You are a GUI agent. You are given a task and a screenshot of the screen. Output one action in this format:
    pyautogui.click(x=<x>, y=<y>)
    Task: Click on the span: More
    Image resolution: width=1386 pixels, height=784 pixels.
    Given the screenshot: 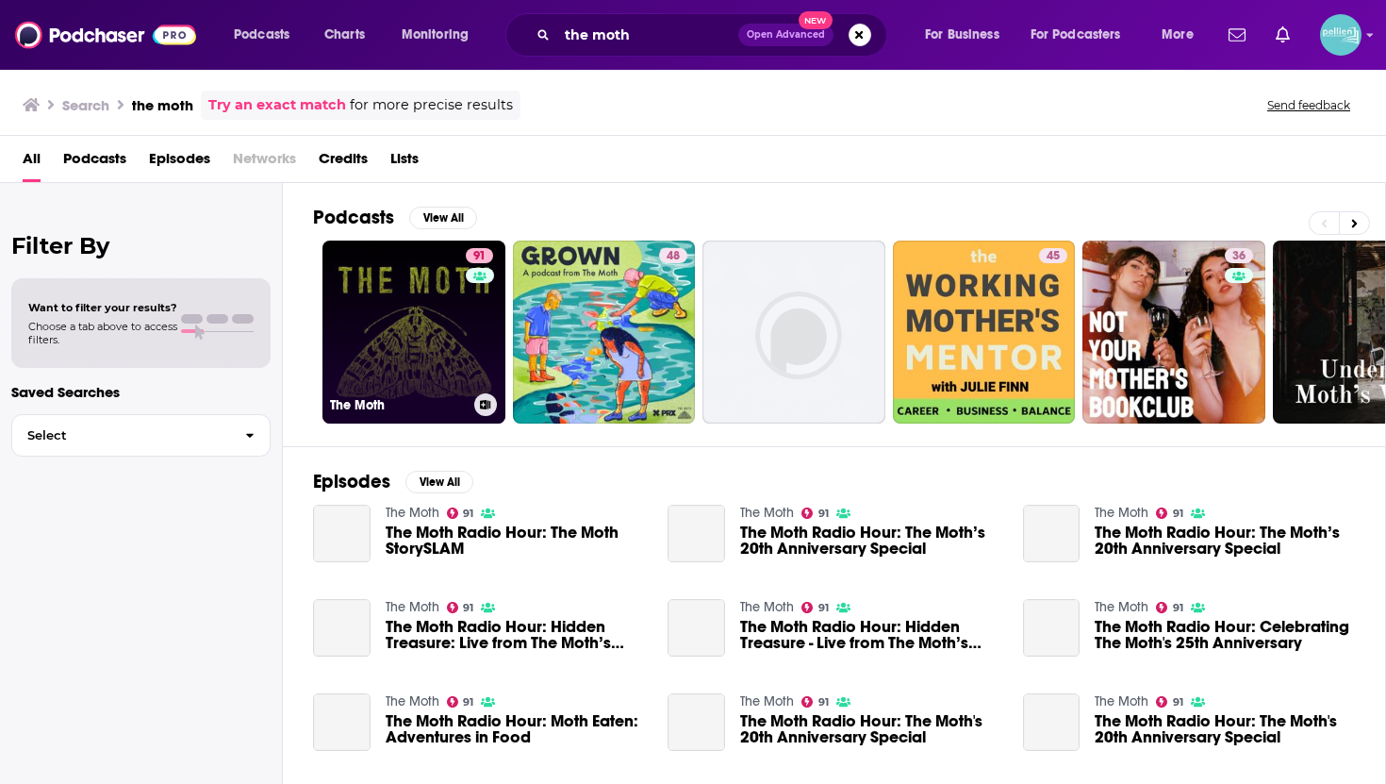 What is the action you would take?
    pyautogui.click(x=1178, y=35)
    